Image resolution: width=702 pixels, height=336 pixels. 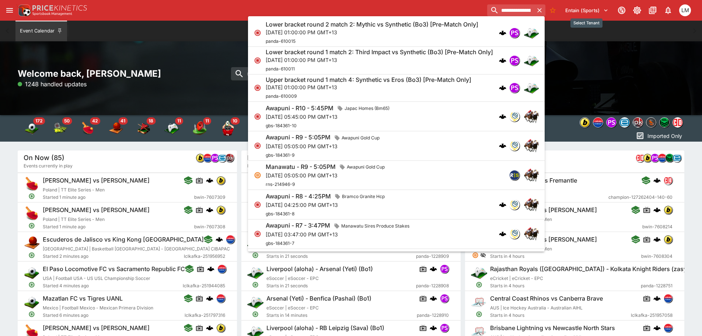 What do you see at coordinates (280, 155) in the screenshot?
I see `span: gbs-184361-9` at bounding box center [280, 155].